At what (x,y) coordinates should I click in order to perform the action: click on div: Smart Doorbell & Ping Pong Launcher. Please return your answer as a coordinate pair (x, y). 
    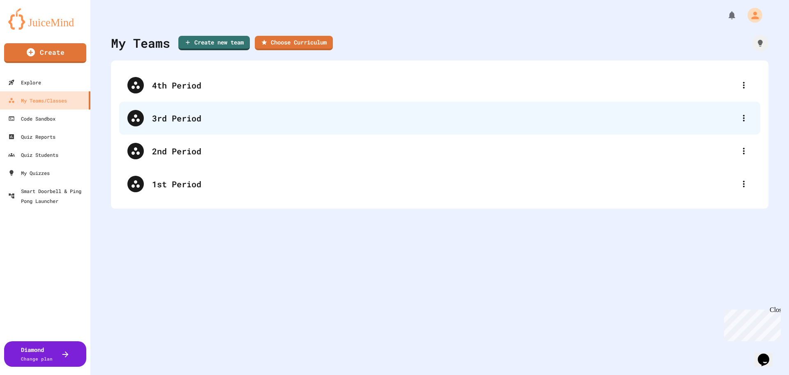
    Looking at the image, I should click on (48, 196).